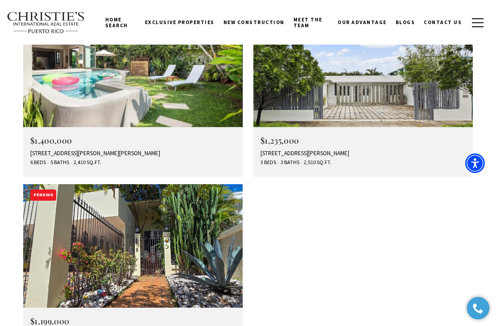 The width and height of the screenshot is (496, 326). I want to click on span: Blogs, so click(405, 22).